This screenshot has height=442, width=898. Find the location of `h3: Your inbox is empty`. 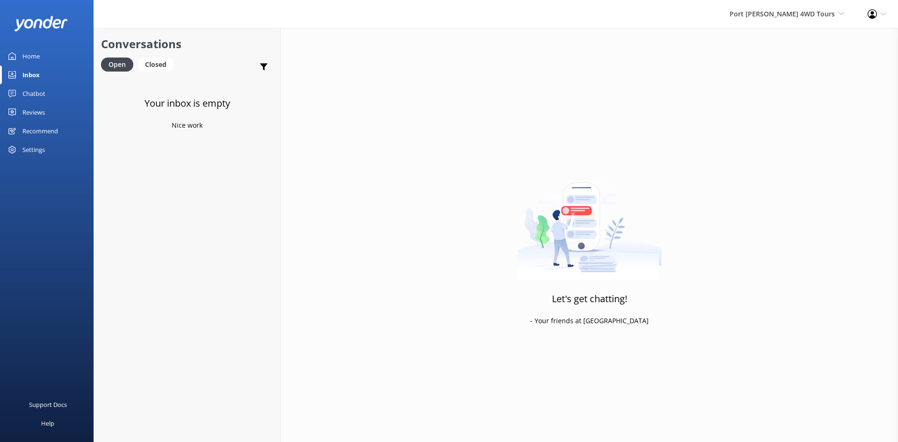

h3: Your inbox is empty is located at coordinates (187, 103).